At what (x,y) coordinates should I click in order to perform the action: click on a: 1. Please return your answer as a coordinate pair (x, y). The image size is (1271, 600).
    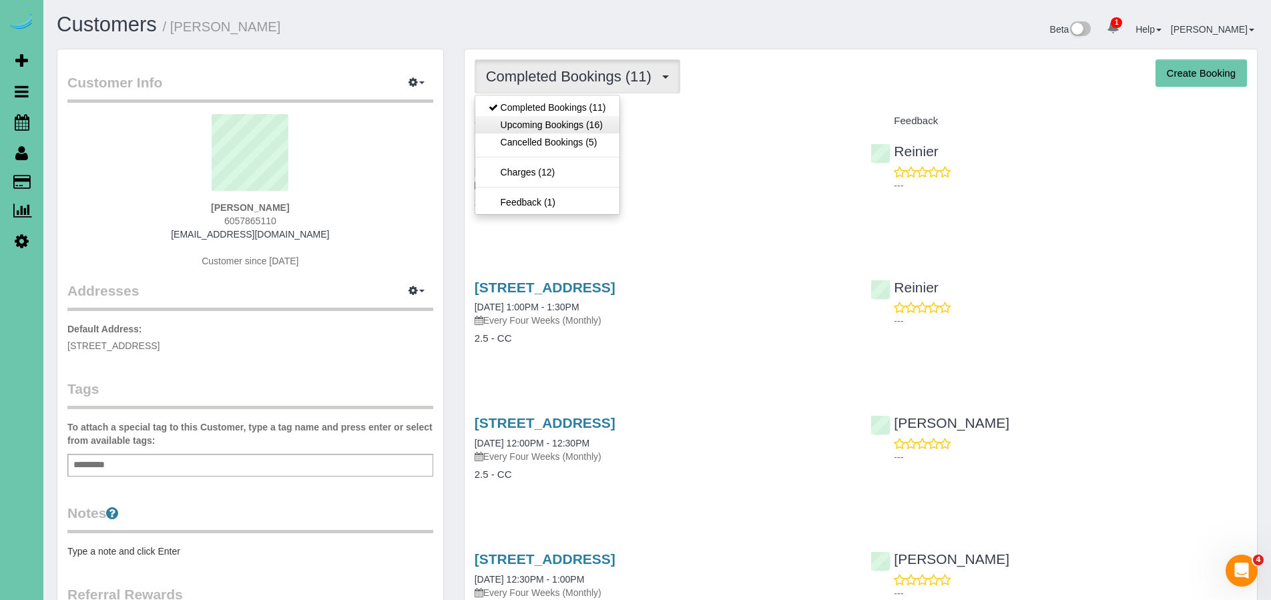
    Looking at the image, I should click on (1113, 28).